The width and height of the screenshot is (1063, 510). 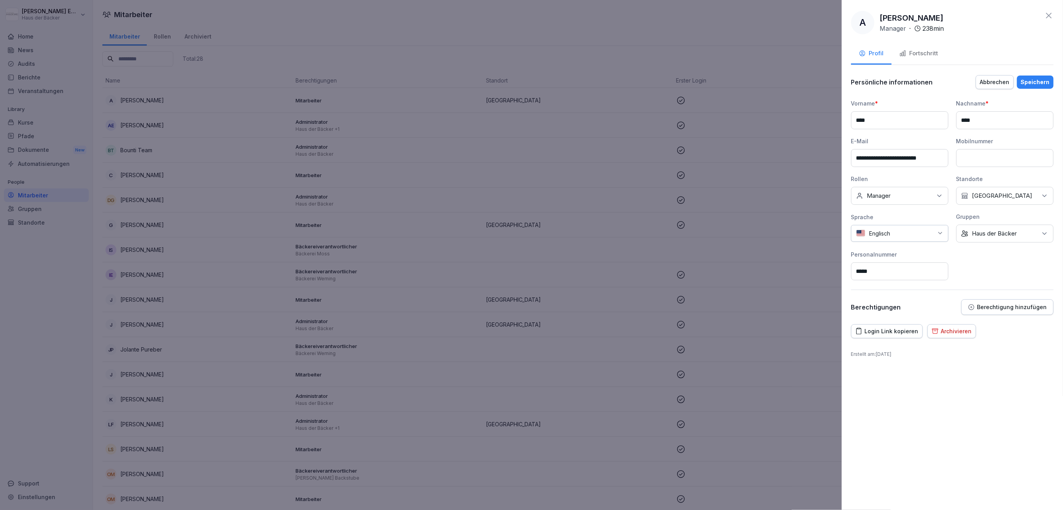 What do you see at coordinates (900, 141) in the screenshot?
I see `div: E-Mail` at bounding box center [900, 141].